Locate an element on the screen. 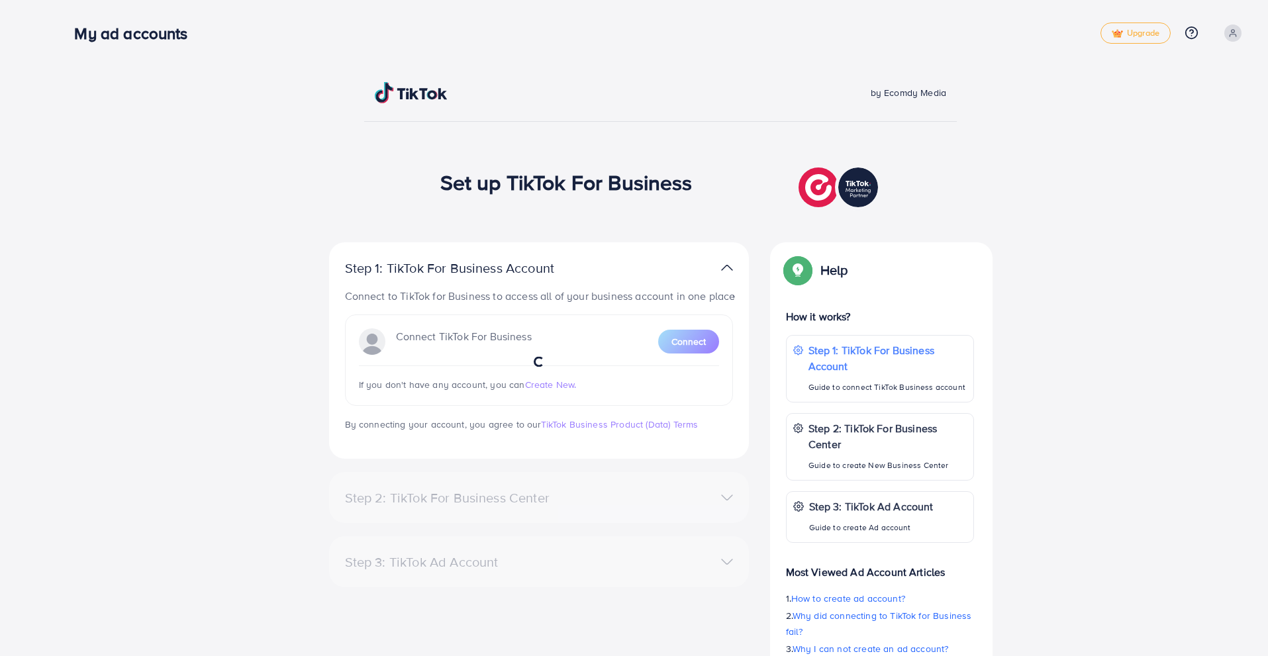 The image size is (1268, 656). p: Most Viewed Ad Account Articles is located at coordinates (880, 567).